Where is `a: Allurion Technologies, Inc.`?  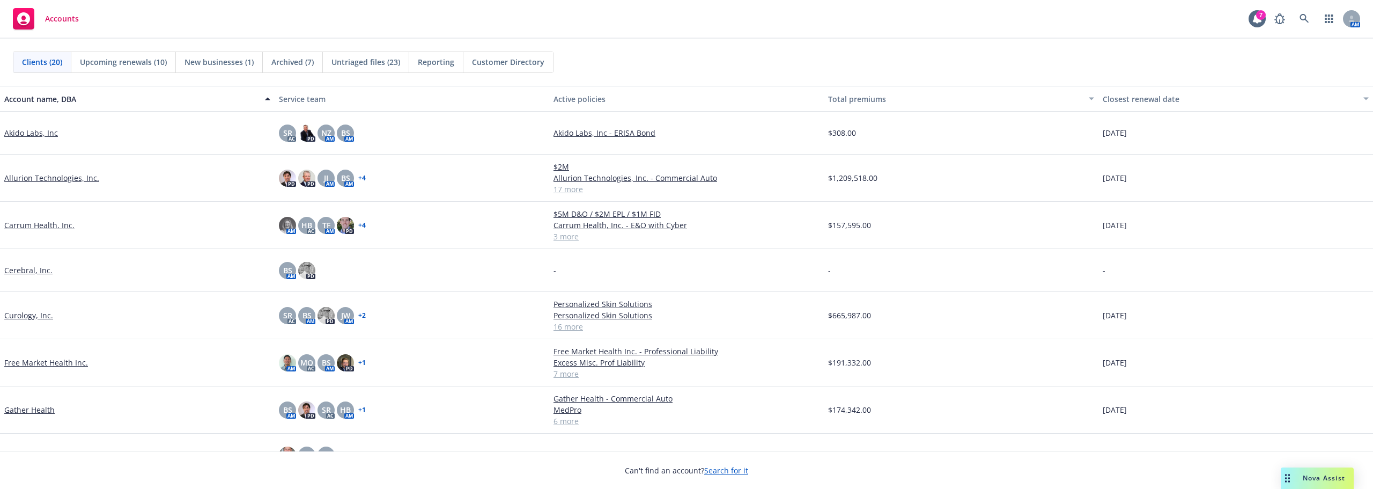
a: Allurion Technologies, Inc. is located at coordinates (51, 178).